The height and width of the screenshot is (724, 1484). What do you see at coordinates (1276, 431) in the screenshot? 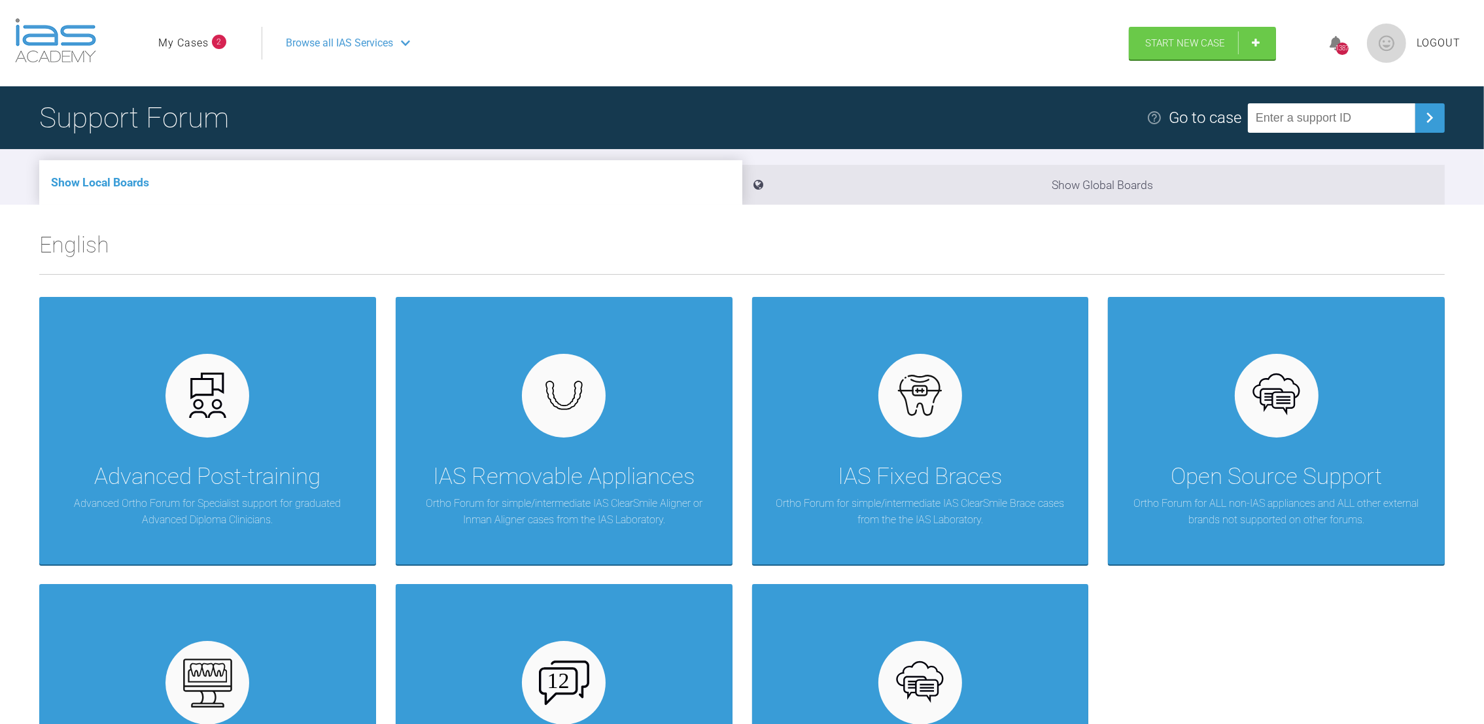
I see `a: Open Source SupportOrtho Forum for ALL non-IAS appliances and ALL other external brands not suppo...` at bounding box center [1276, 431].